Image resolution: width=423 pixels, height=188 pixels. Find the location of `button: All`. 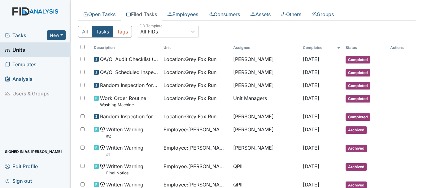

button: All is located at coordinates (85, 32).